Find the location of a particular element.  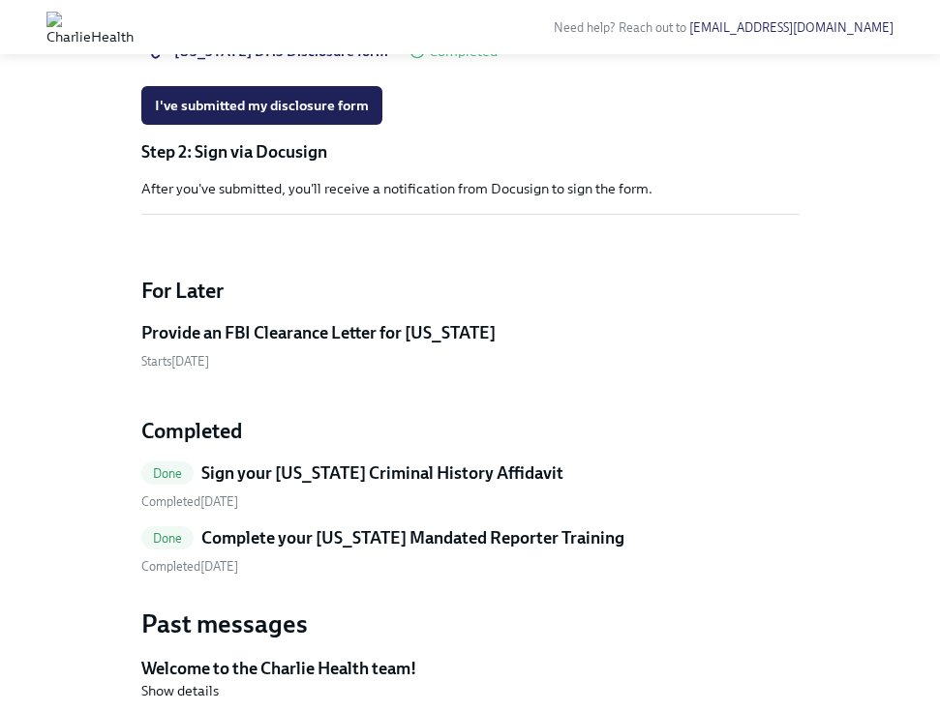

p: Step 2: Sign via Docusign is located at coordinates (470, 152).